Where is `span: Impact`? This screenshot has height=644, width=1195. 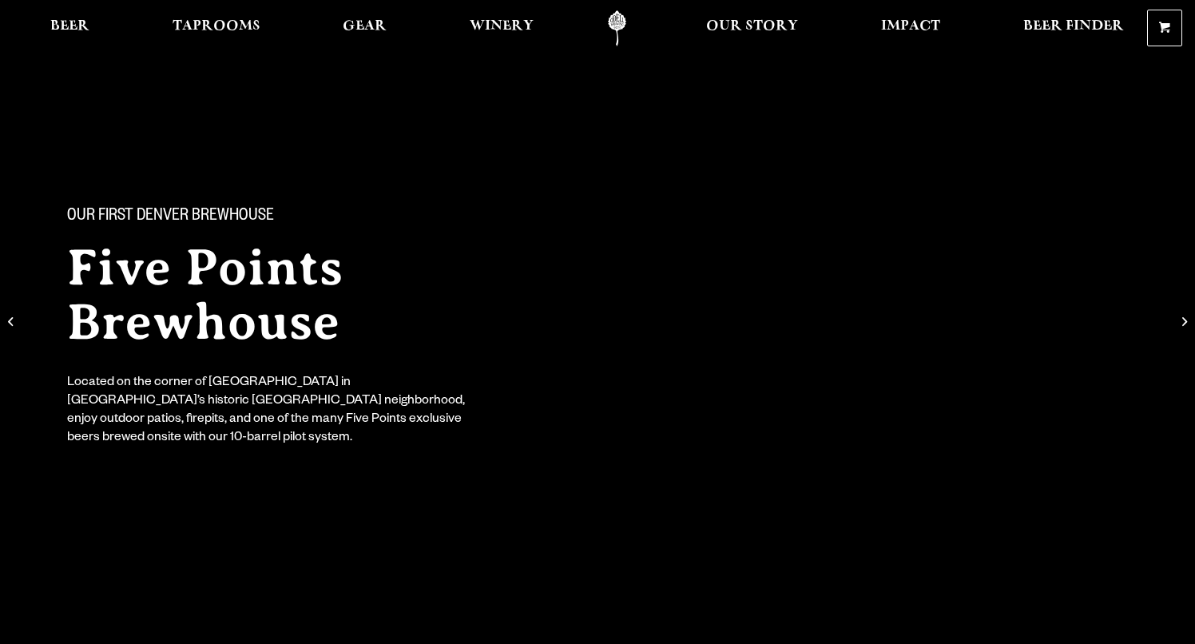 span: Impact is located at coordinates (911, 26).